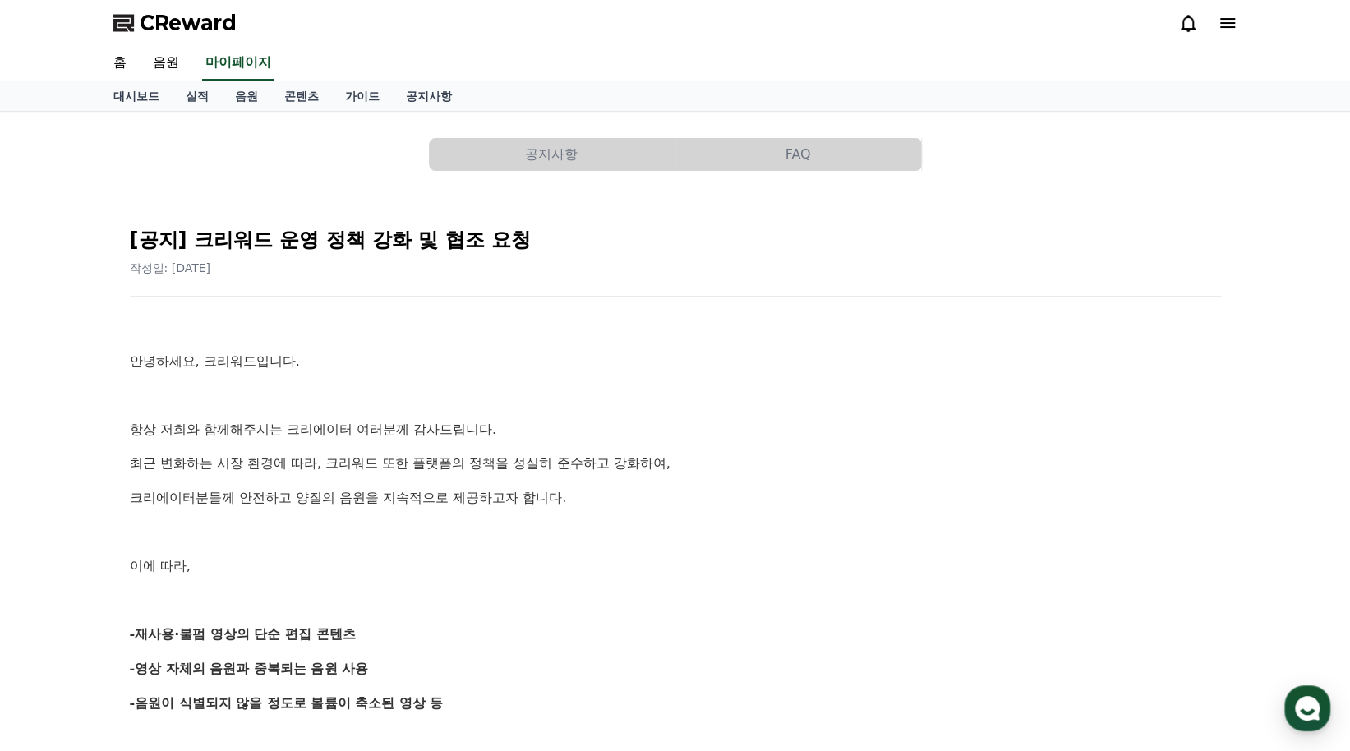  Describe the element at coordinates (799, 154) in the screenshot. I see `a: FAQ` at that location.